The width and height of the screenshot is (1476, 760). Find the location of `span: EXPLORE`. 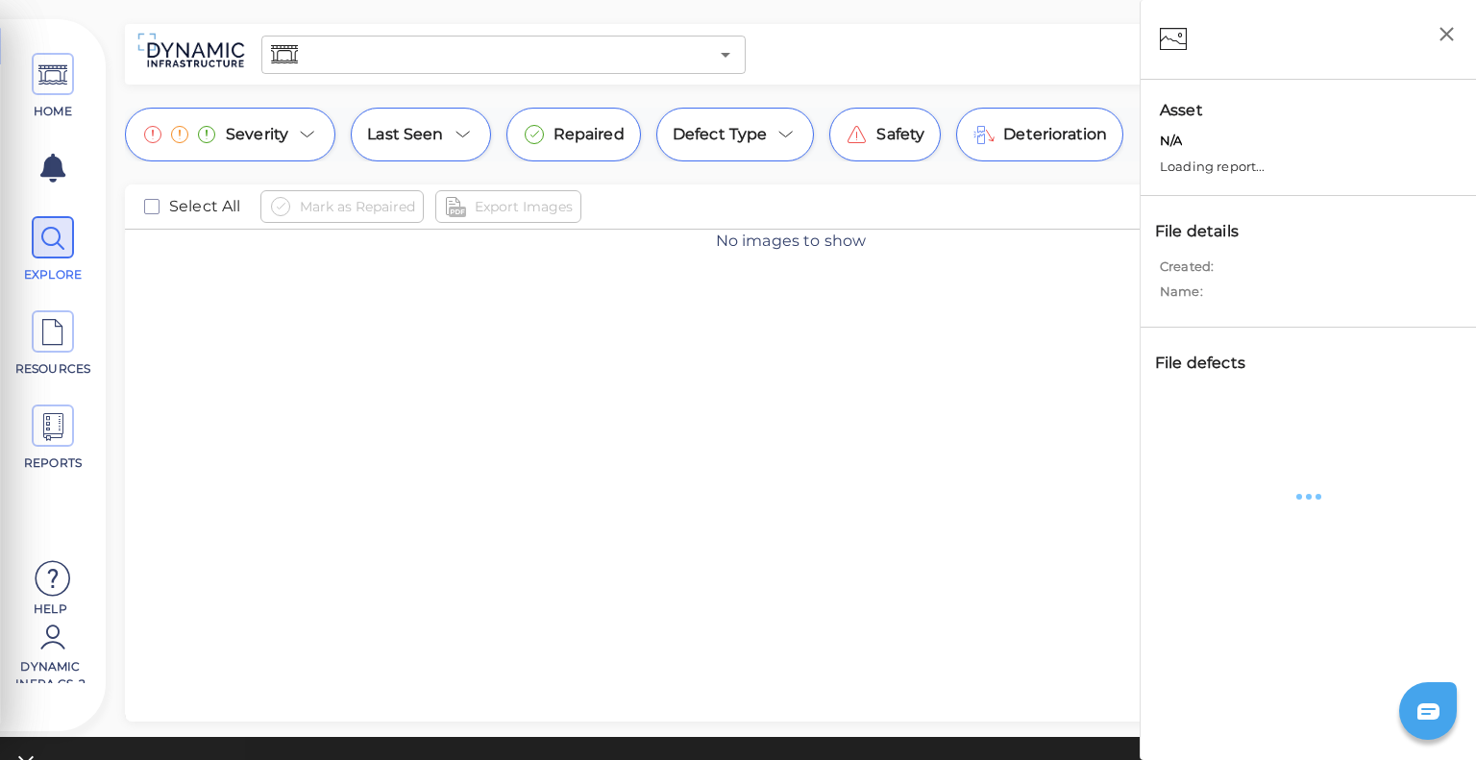

span: EXPLORE is located at coordinates (53, 275).